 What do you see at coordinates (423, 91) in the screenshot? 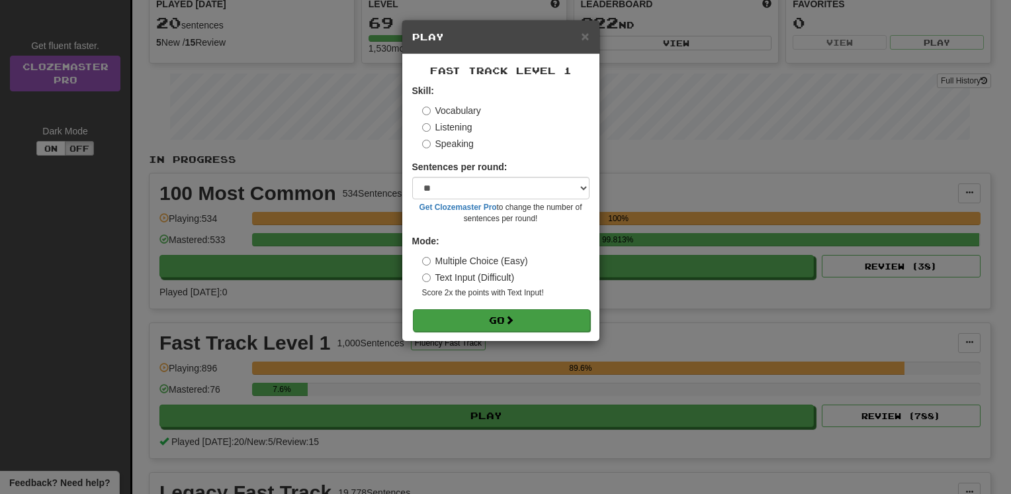
I see `strong: Skill:` at bounding box center [423, 91].